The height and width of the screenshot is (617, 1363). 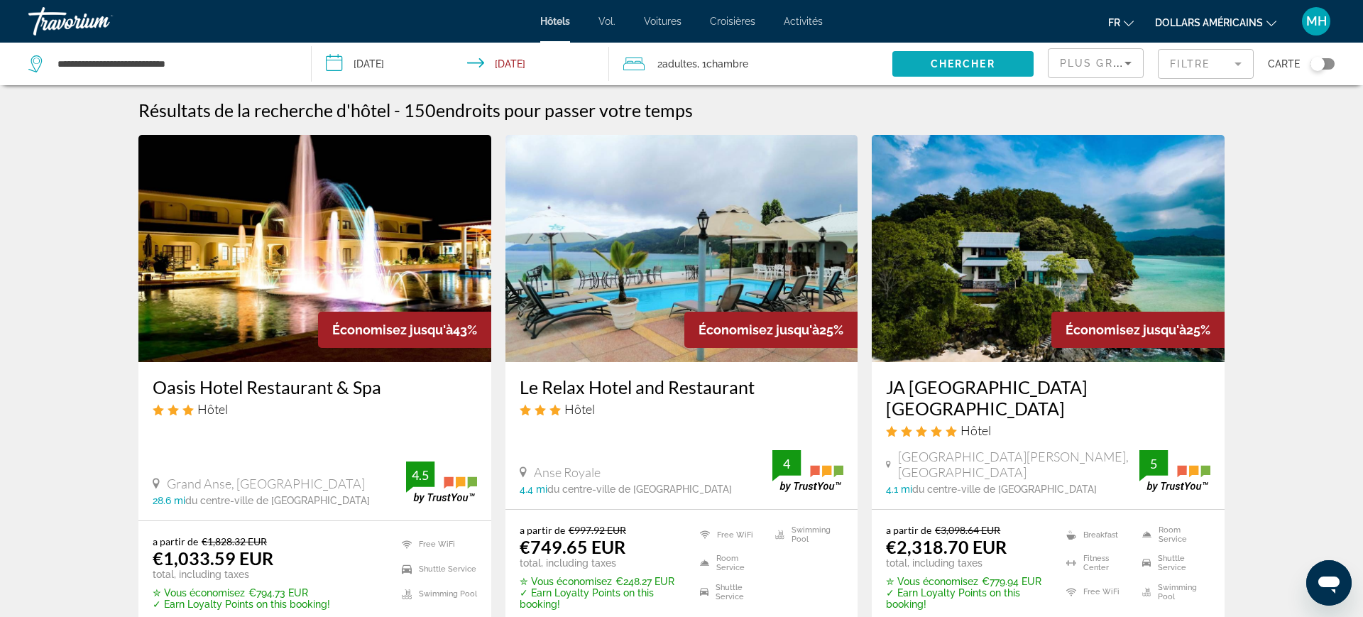 What do you see at coordinates (234, 541) in the screenshot?
I see `del: €1,828.32 EUR` at bounding box center [234, 541].